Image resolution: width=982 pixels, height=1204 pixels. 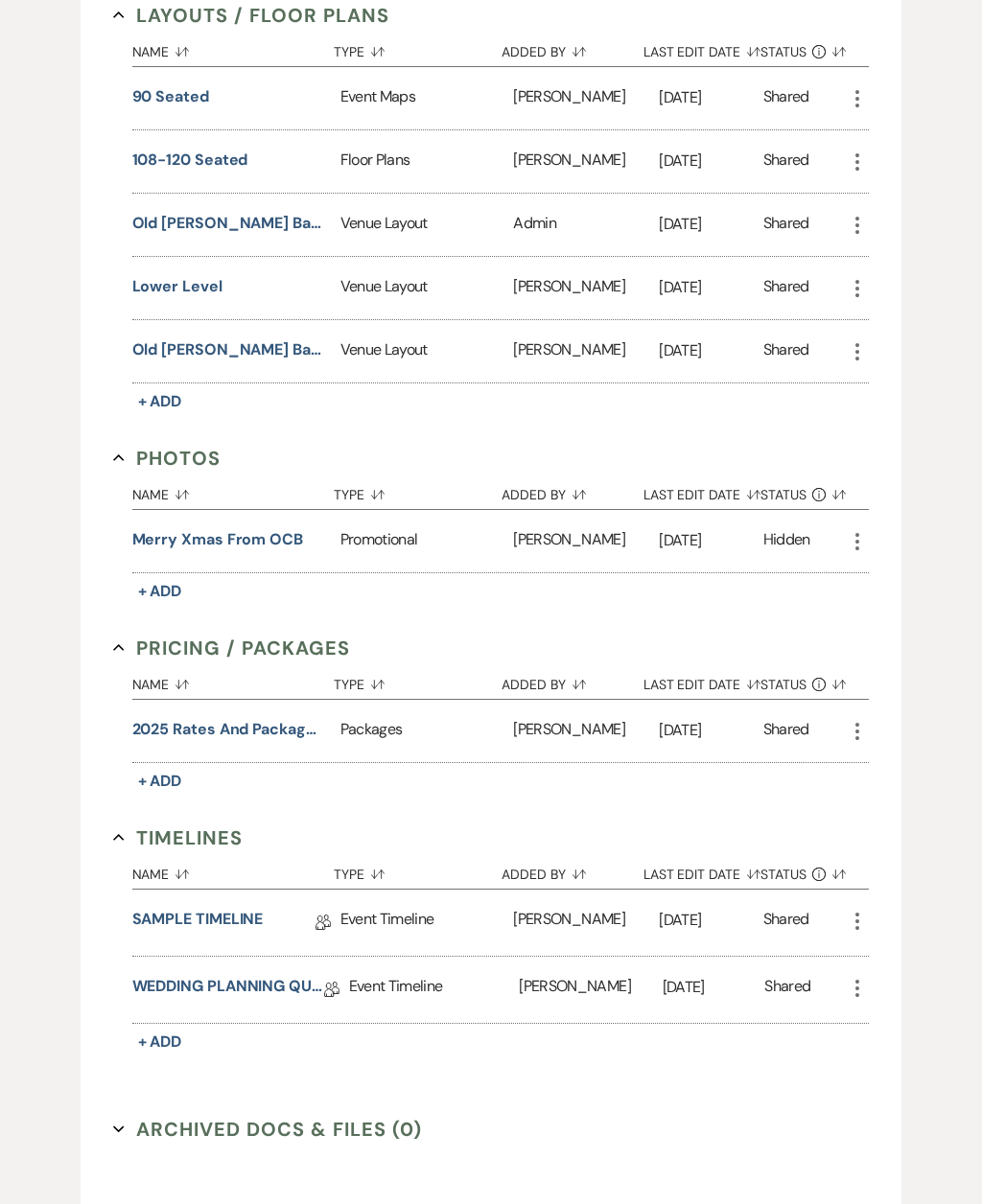 I want to click on div: Packages, so click(x=426, y=731).